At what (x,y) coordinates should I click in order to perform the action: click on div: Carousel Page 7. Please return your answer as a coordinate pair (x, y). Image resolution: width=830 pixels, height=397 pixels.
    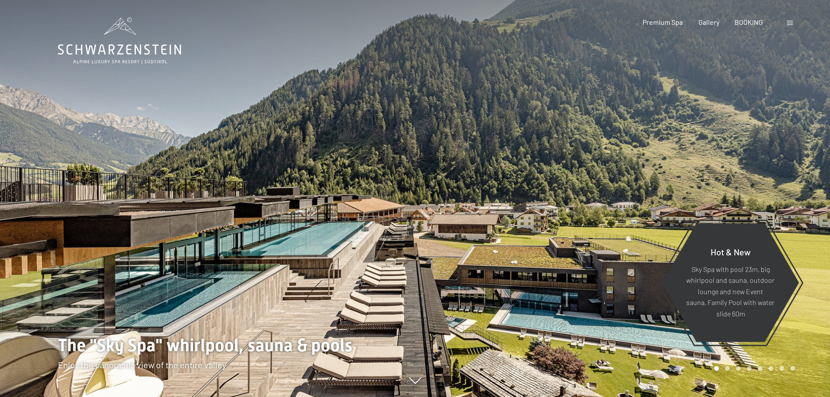
    Looking at the image, I should click on (781, 368).